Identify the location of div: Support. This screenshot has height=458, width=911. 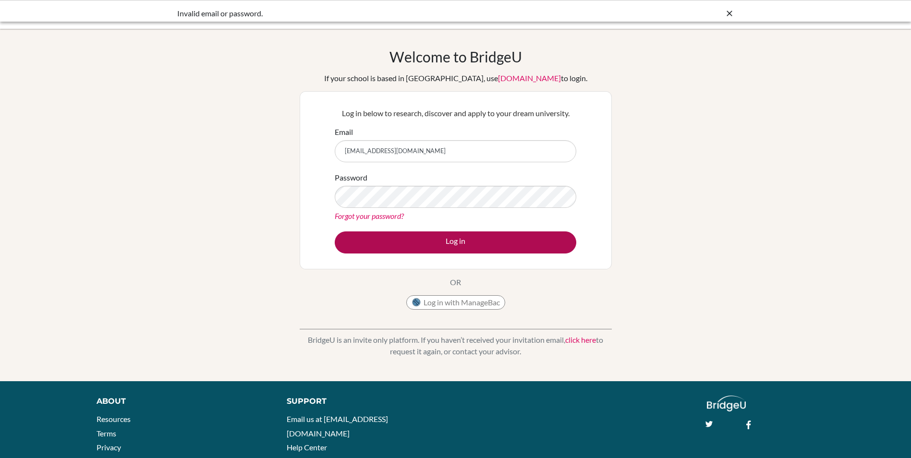
(365, 401).